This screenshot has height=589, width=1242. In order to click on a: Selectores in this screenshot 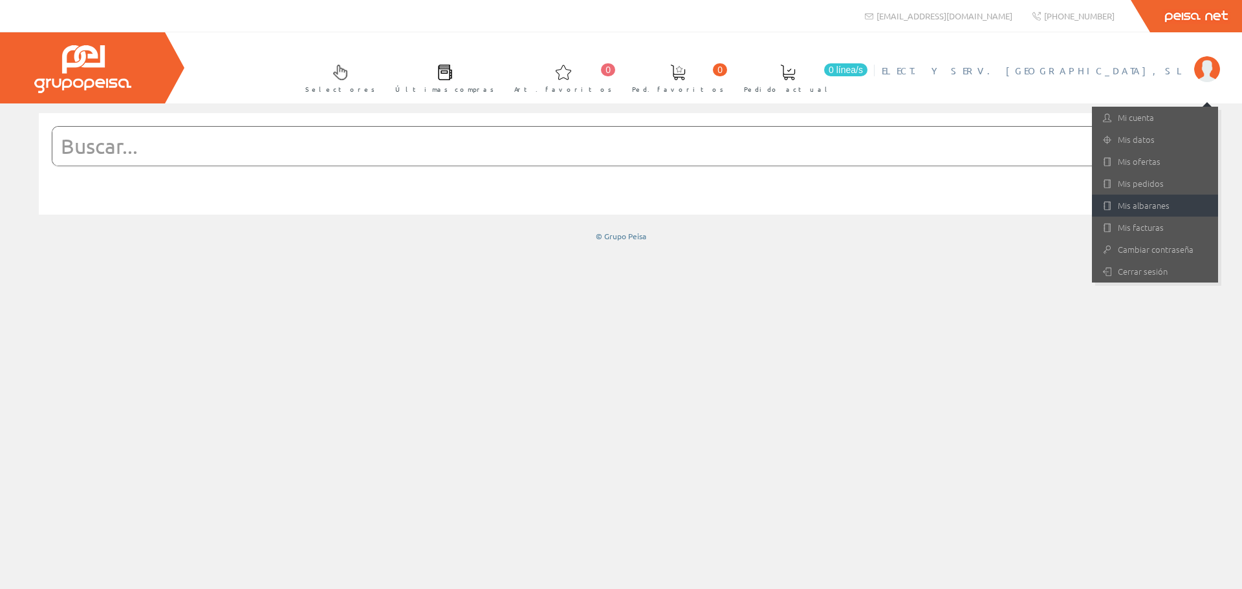, I will do `click(337, 77)`.